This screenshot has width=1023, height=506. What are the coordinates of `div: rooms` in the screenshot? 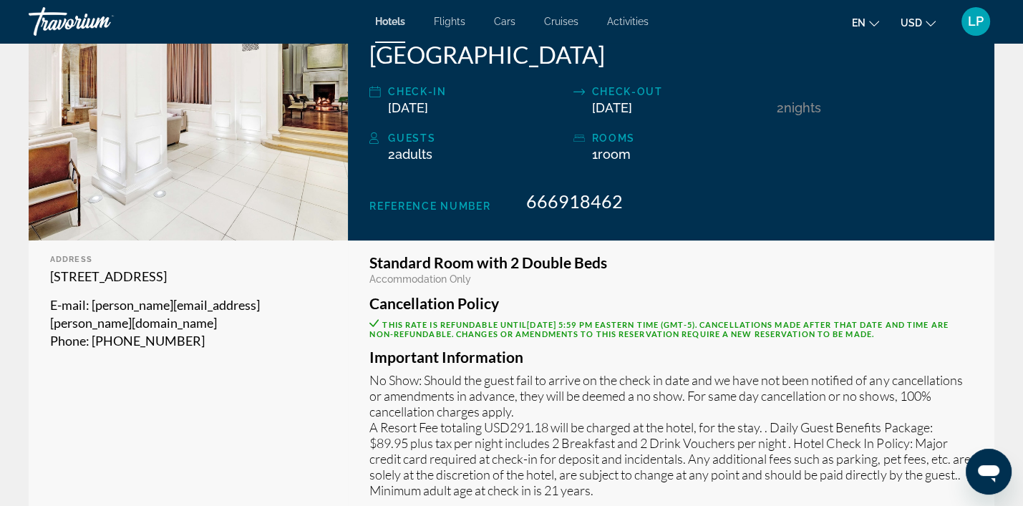 It's located at (681, 138).